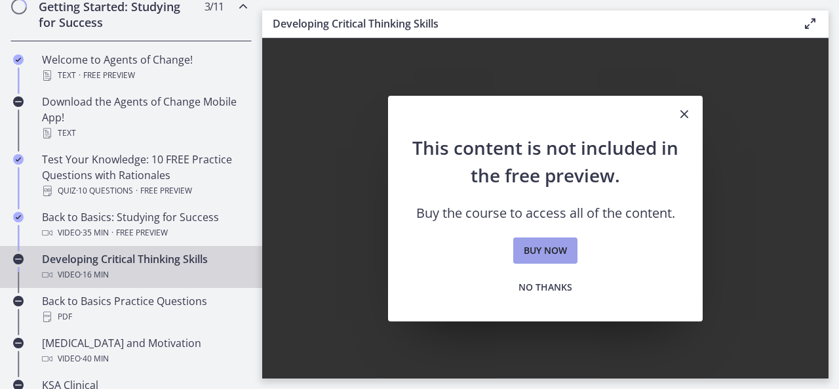  What do you see at coordinates (685, 115) in the screenshot?
I see `button: Close` at bounding box center [685, 115].